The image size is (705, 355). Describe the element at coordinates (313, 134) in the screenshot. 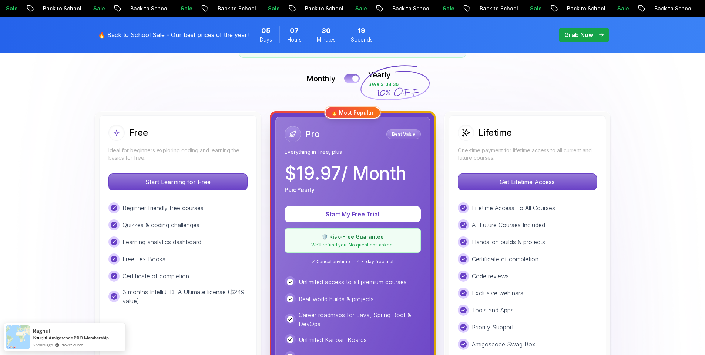

I see `h2: Pro` at that location.